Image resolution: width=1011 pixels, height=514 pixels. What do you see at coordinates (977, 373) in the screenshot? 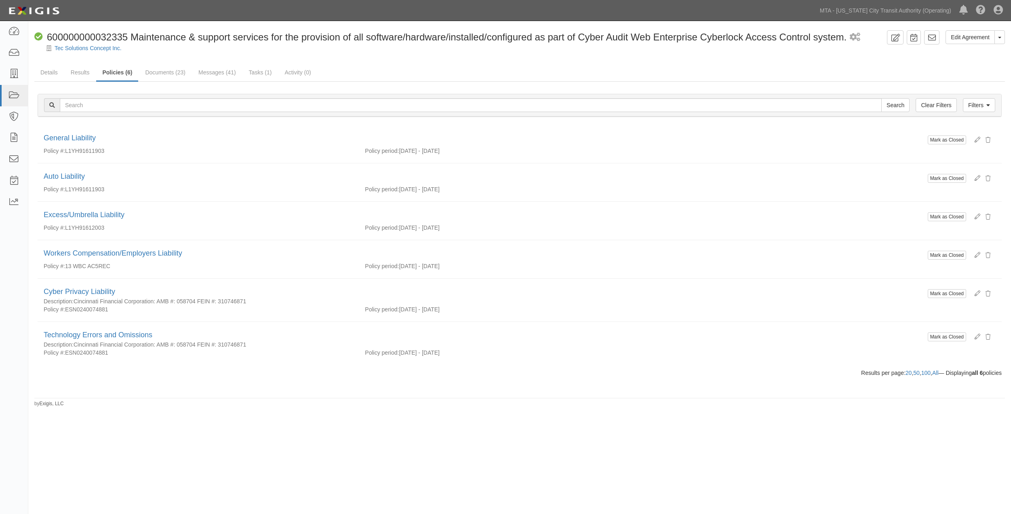
I see `b: all 6` at bounding box center [977, 373].